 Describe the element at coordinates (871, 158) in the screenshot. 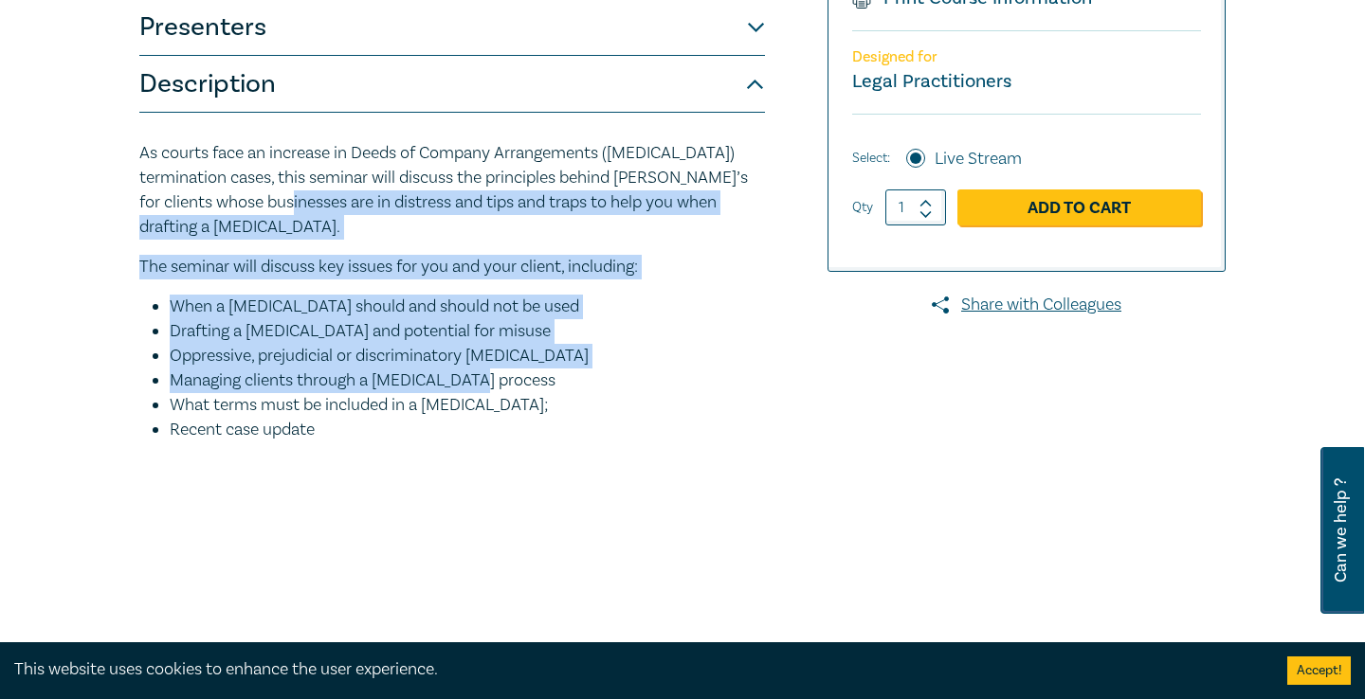

I see `span: Select:` at that location.